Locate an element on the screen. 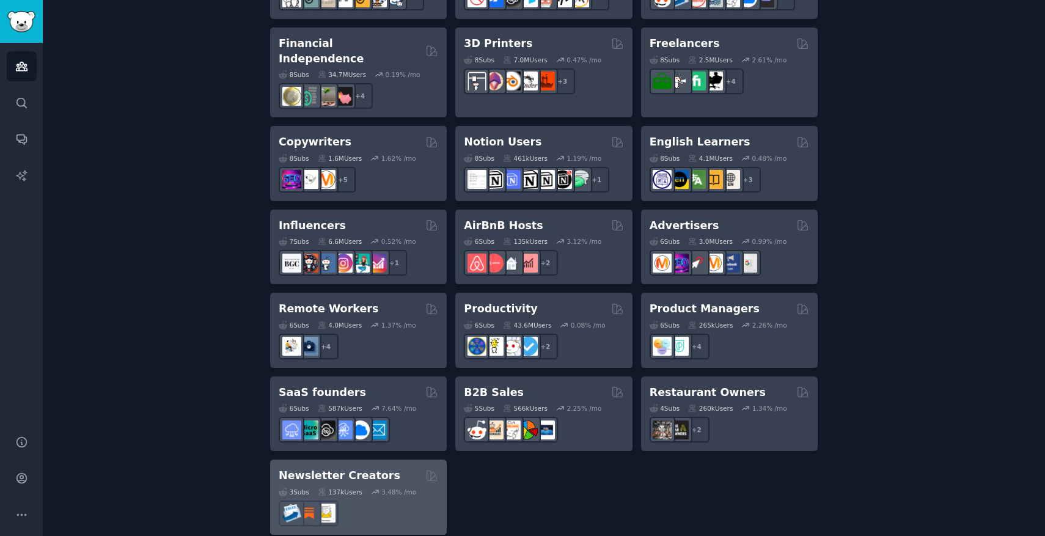  h2: Productivity is located at coordinates (500, 308).